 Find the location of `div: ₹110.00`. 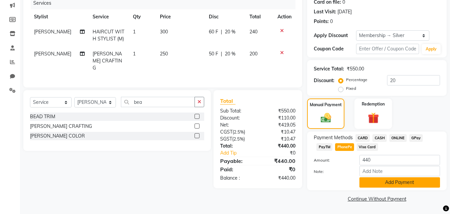

div: ₹110.00 is located at coordinates (279, 118).